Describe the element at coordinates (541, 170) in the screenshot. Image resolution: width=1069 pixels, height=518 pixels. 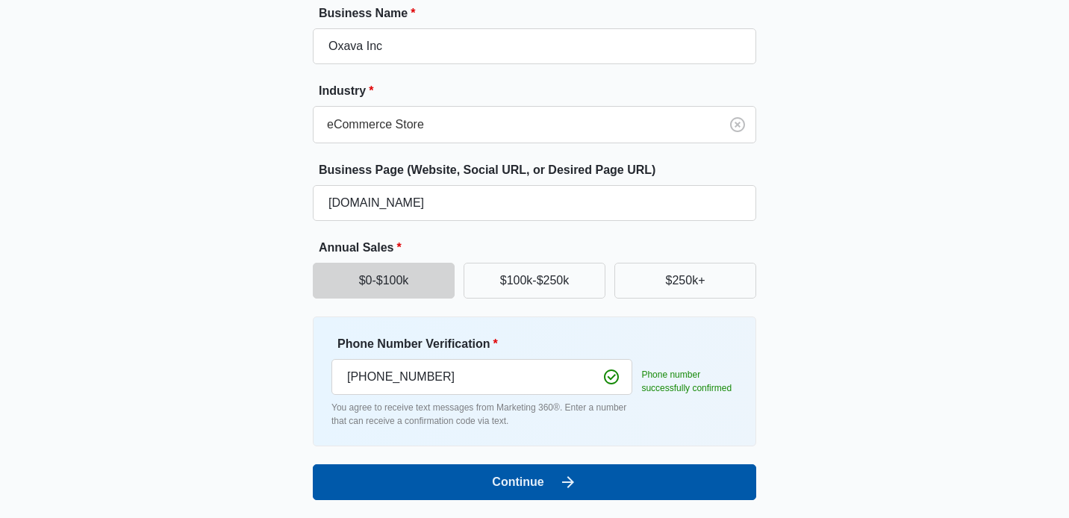
I see `label: Business Page (Website, Social URL, or Desired Page URL)` at that location.